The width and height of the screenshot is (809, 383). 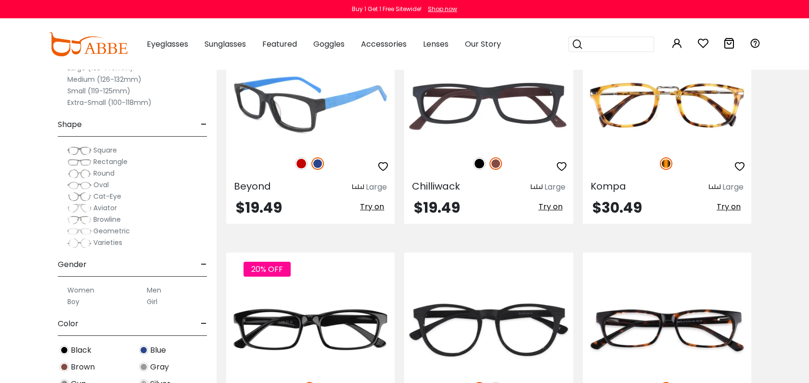 I want to click on img: Geometric.png, so click(x=79, y=232).